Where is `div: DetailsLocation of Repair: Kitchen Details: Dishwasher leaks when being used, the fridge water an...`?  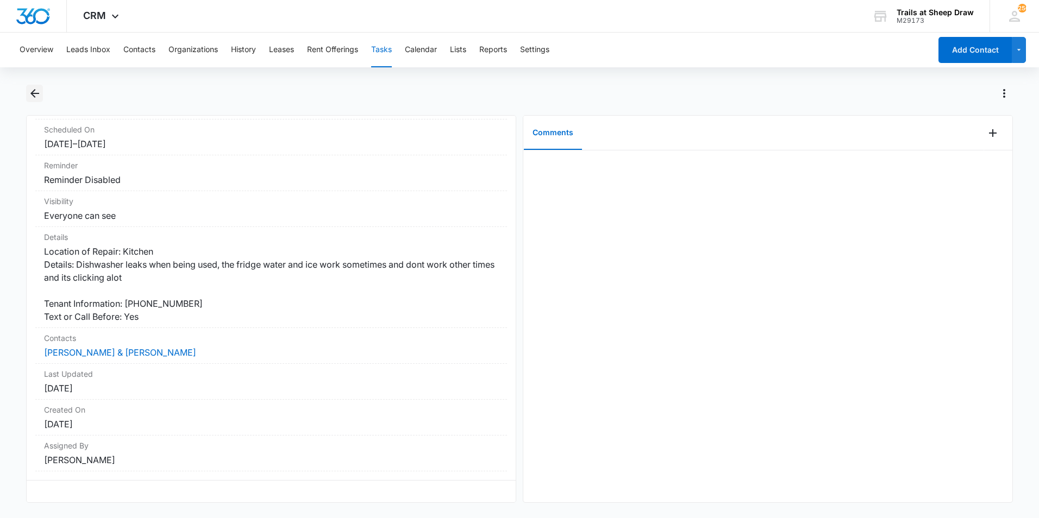 div: DetailsLocation of Repair: Kitchen Details: Dishwasher leaks when being used, the fridge water an... is located at coordinates (271, 278).